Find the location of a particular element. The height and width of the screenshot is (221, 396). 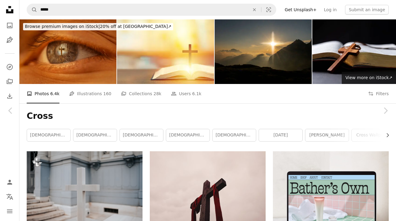

button: Language is located at coordinates (10, 197).